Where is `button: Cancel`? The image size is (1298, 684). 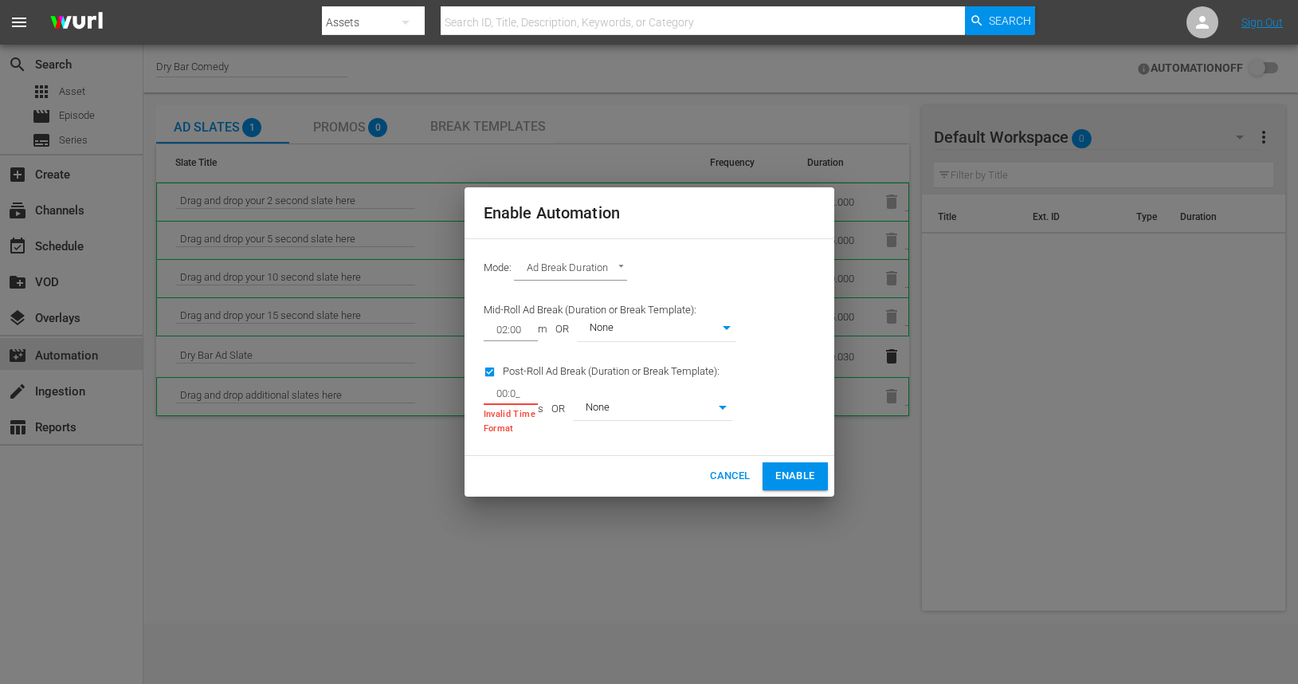
button: Cancel is located at coordinates (730, 476).